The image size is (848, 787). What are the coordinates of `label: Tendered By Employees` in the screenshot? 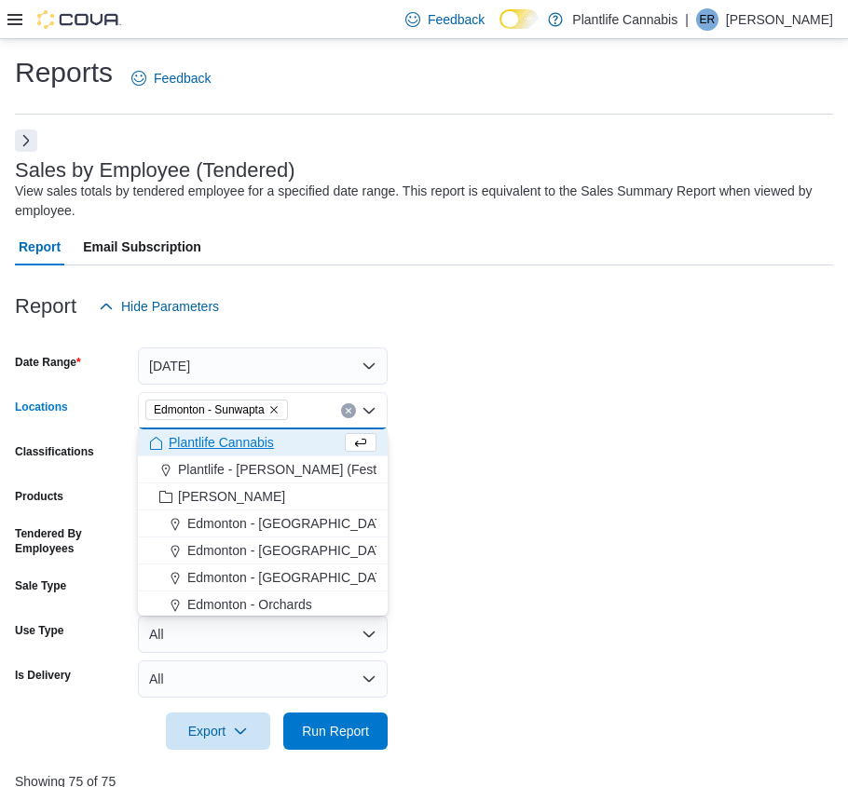 It's located at (73, 541).